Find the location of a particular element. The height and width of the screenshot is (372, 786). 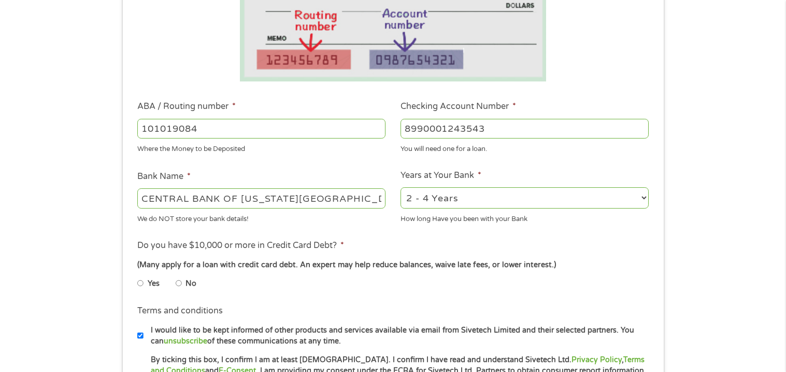

label: ABA / Routing number is located at coordinates (187, 106).